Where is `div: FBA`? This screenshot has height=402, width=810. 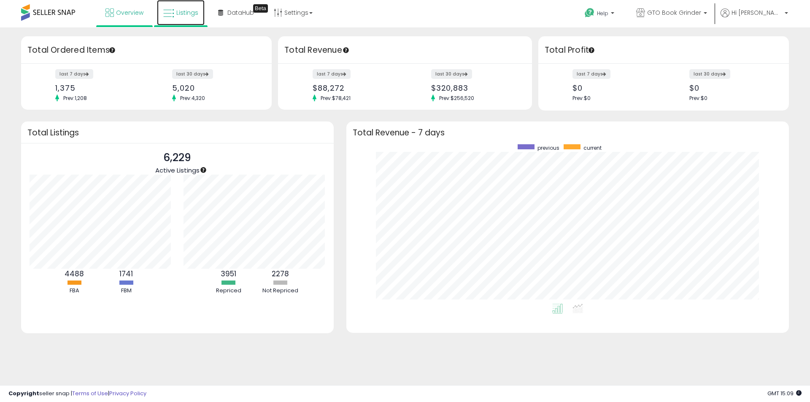
div: FBA is located at coordinates (74, 291).